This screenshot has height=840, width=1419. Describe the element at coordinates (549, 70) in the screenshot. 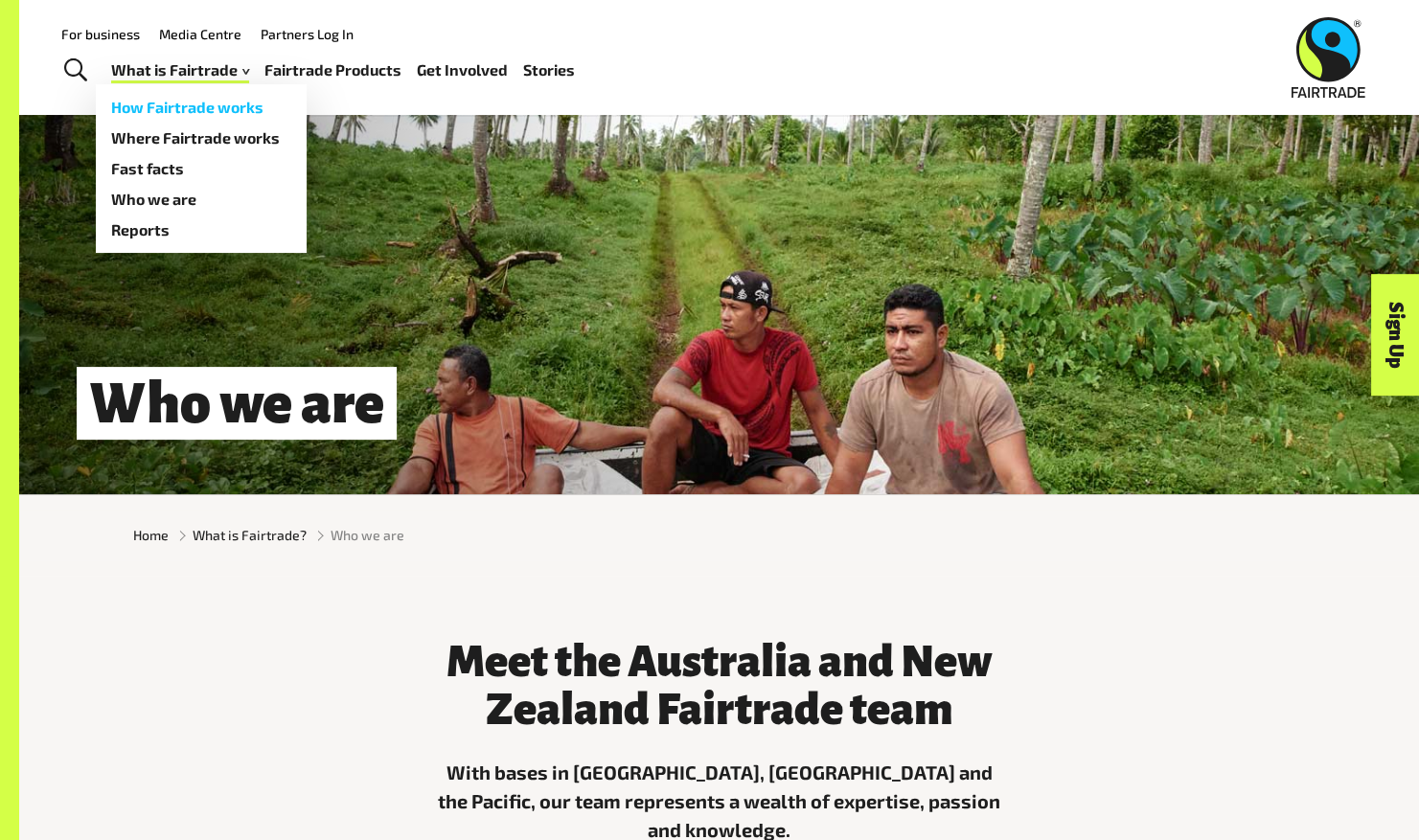

I see `a: Stories` at that location.